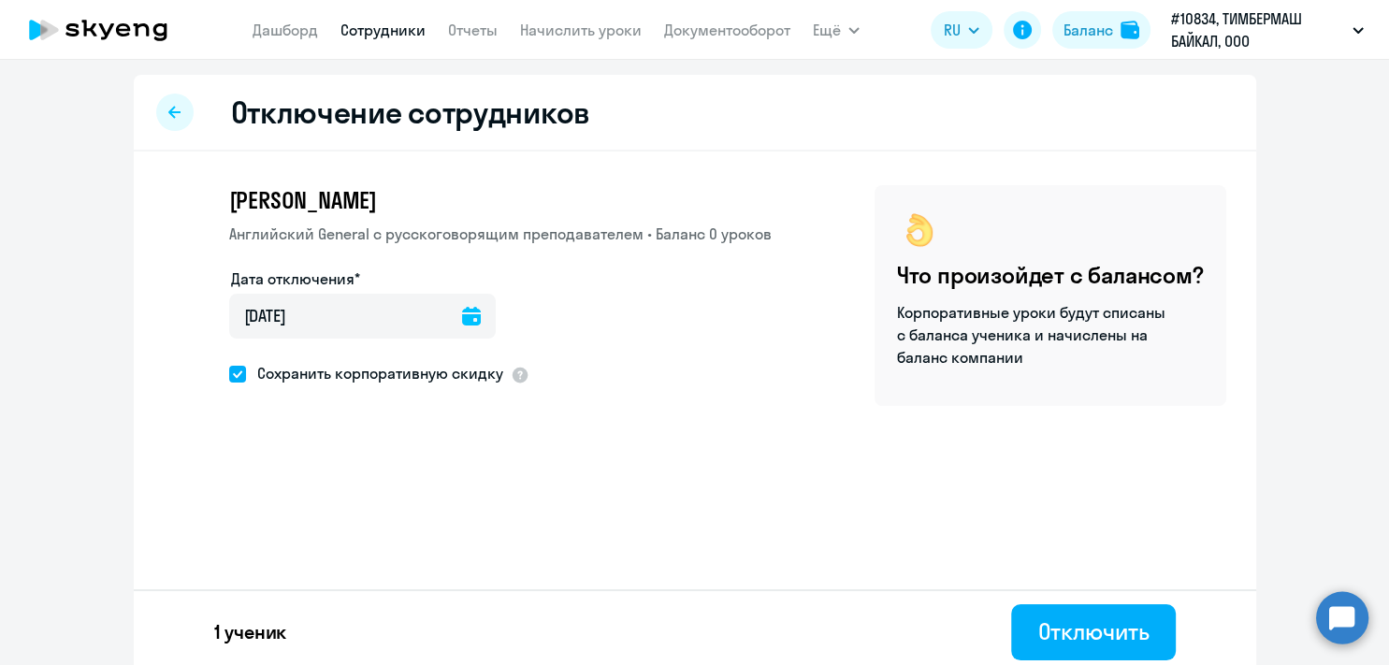 This screenshot has height=665, width=1389. I want to click on a: Сотрудники, so click(382, 30).